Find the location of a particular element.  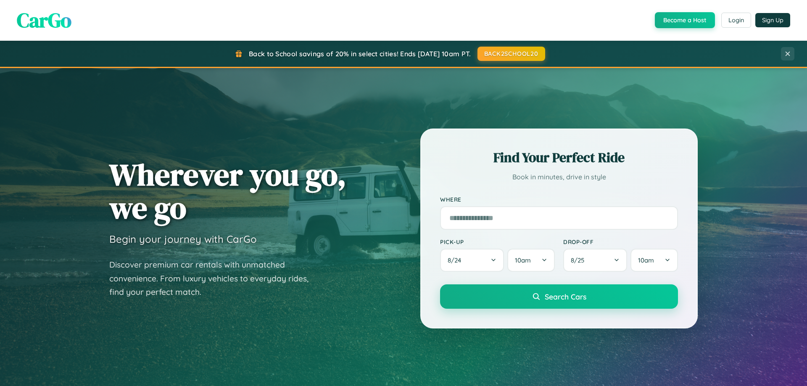

span: CarGo is located at coordinates (44, 20).